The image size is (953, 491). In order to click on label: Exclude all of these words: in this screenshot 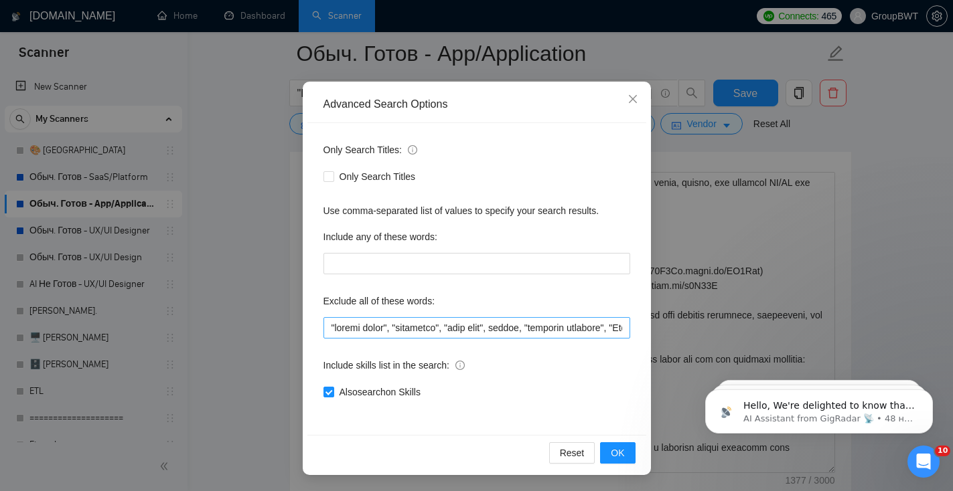, I will do `click(379, 301)`.